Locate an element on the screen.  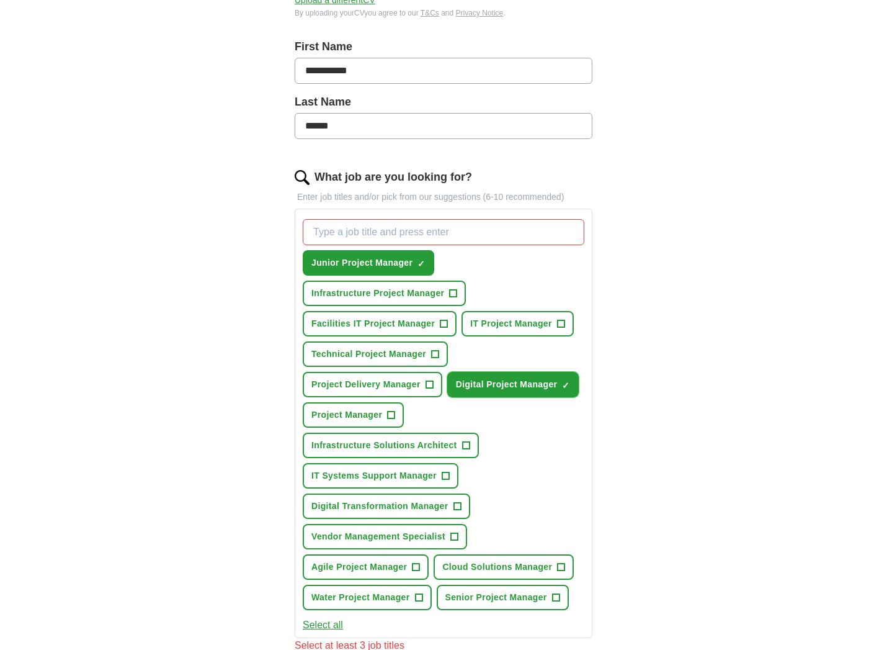
span: Digital Transformation Manager is located at coordinates (380, 506).